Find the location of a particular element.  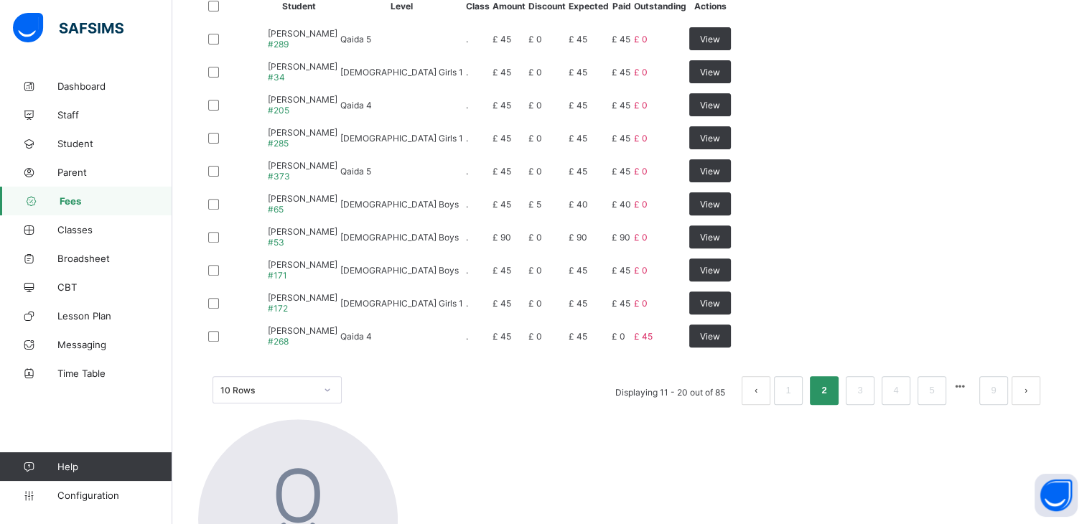

span: Qaida 4 is located at coordinates (356, 336).